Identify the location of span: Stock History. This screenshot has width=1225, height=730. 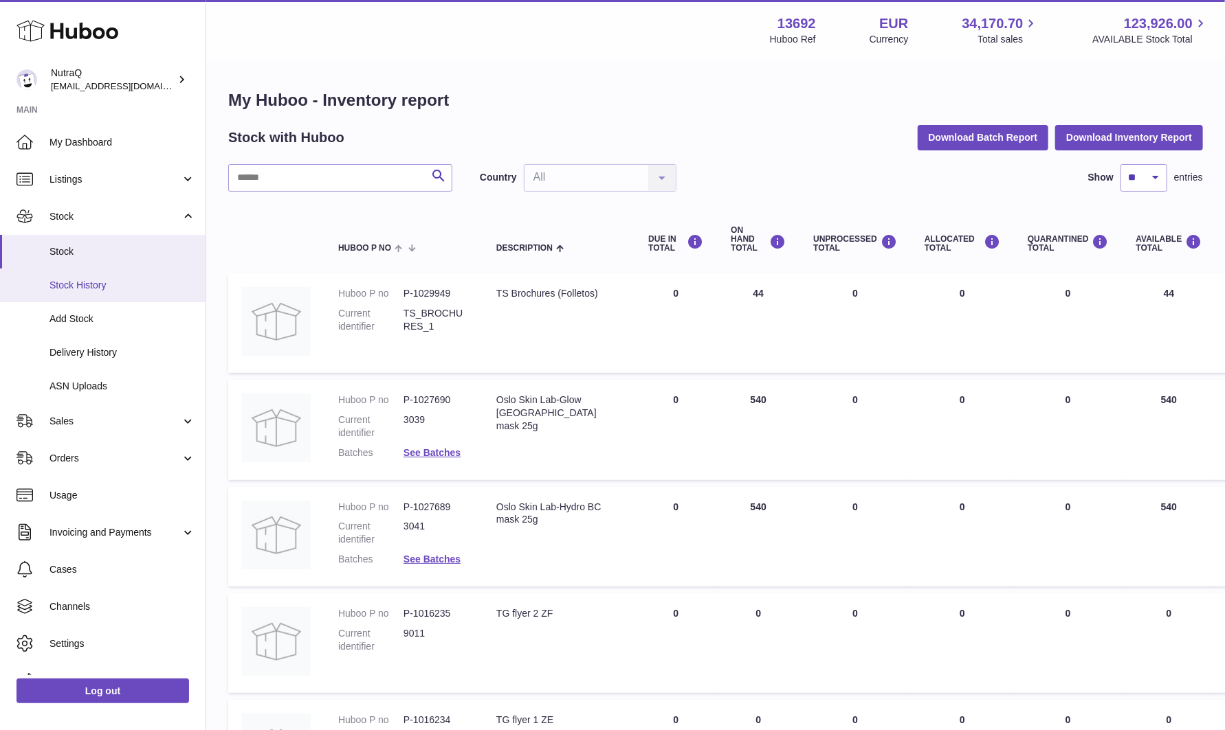
(122, 285).